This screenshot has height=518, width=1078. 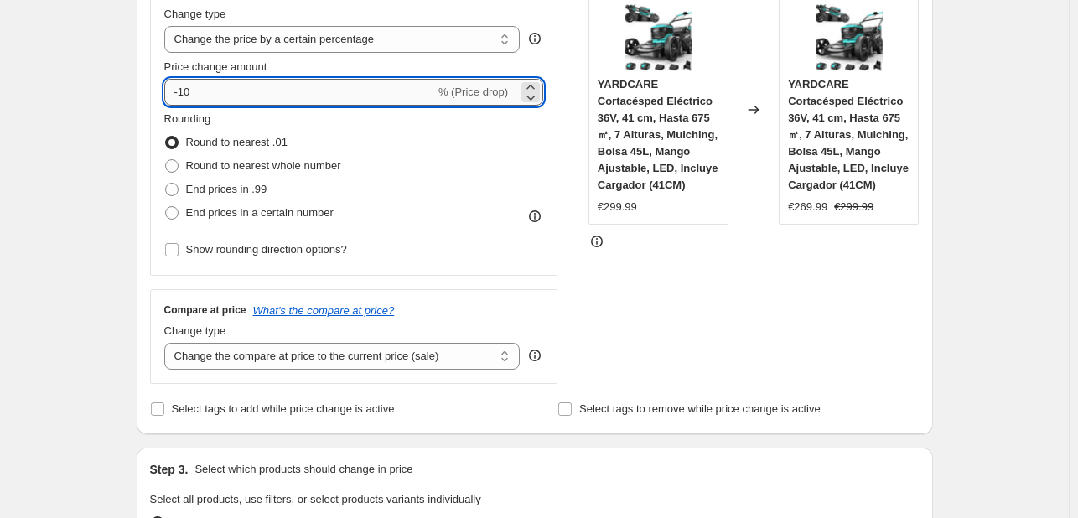 I want to click on span: Select all products, use filters, or select products variants individually, so click(x=315, y=499).